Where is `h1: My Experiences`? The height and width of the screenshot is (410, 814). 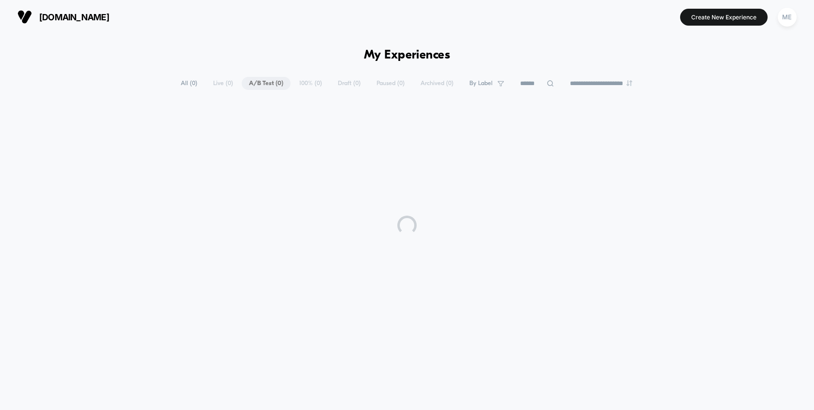 h1: My Experiences is located at coordinates (407, 55).